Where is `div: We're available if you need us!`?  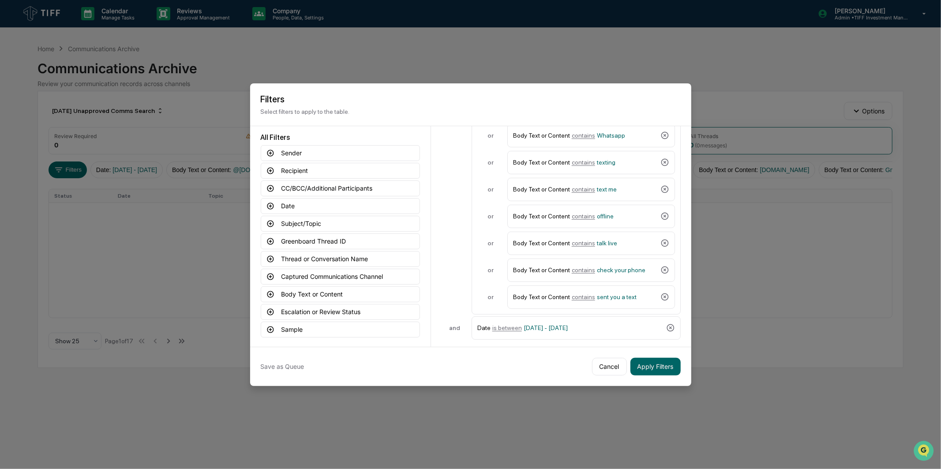 div: We're available if you need us! is located at coordinates (71, 80).